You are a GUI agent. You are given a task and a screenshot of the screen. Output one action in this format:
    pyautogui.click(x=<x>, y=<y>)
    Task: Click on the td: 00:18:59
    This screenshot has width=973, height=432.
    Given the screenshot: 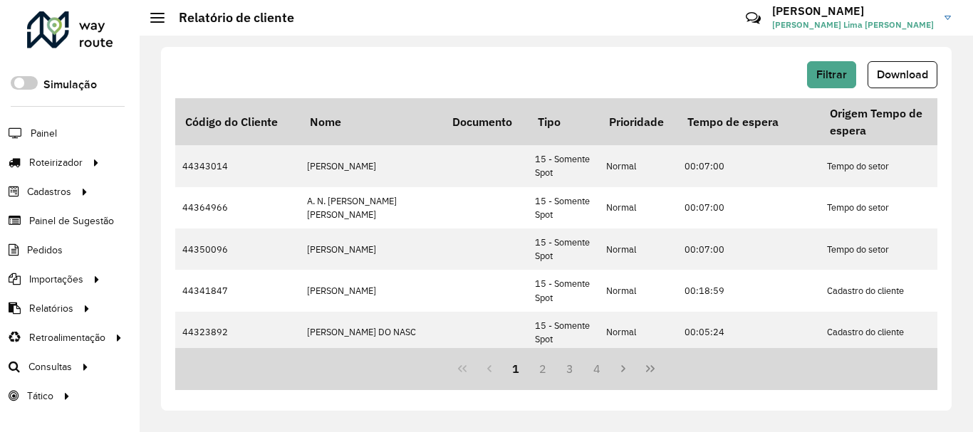 What is the action you would take?
    pyautogui.click(x=748, y=291)
    